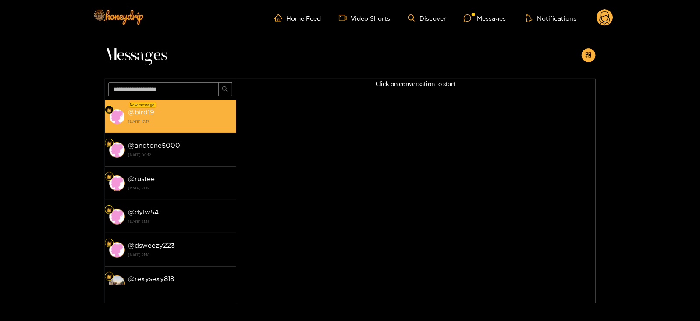 The height and width of the screenshot is (321, 700). I want to click on a: Video Shorts, so click(364, 18).